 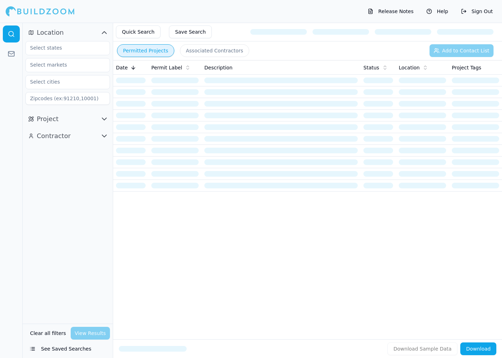 What do you see at coordinates (391, 11) in the screenshot?
I see `button: Release Notes` at bounding box center [391, 11].